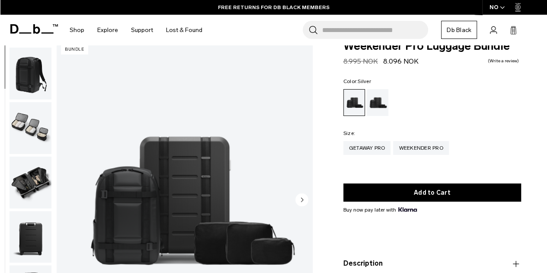 The image size is (547, 273). What do you see at coordinates (274, 7) in the screenshot?
I see `a: FREE RETURNS FOR DB BLACK MEMBERS` at bounding box center [274, 7].